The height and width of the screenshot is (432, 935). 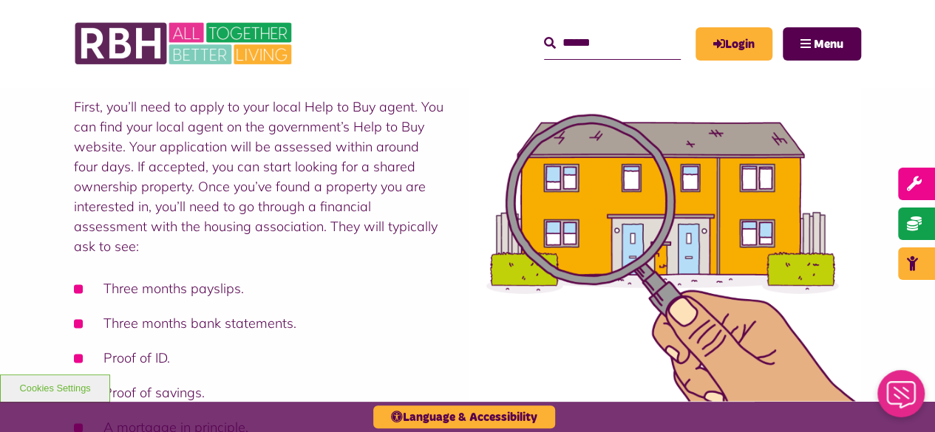 What do you see at coordinates (137, 358) in the screenshot?
I see `span: Proof of ID.` at bounding box center [137, 358].